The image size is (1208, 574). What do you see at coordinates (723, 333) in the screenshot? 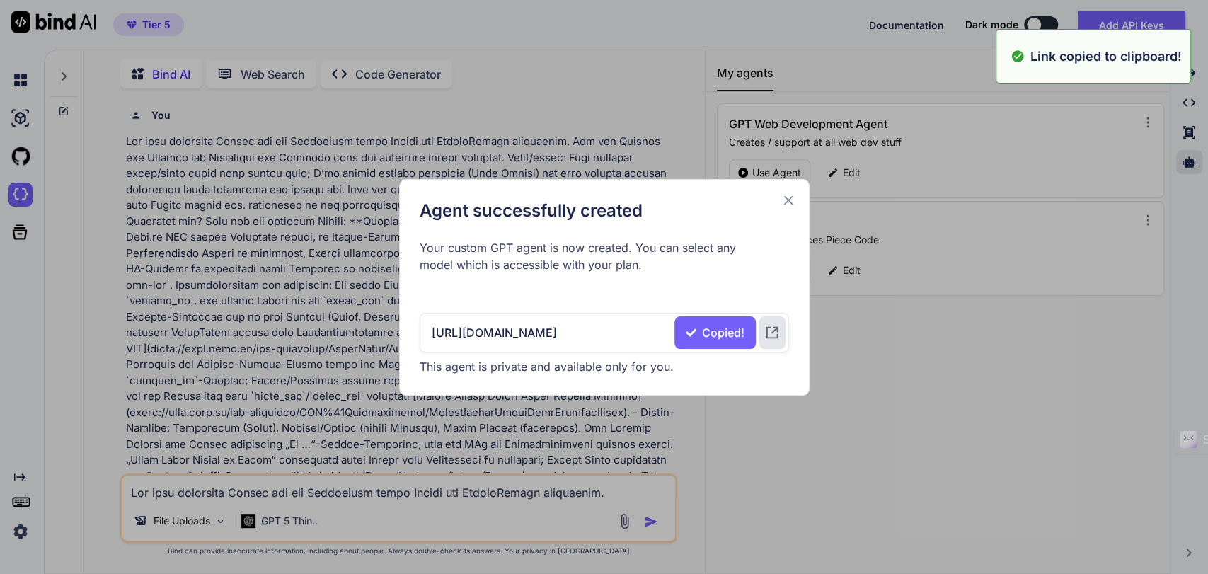
I see `span: Copied!` at bounding box center [723, 333].